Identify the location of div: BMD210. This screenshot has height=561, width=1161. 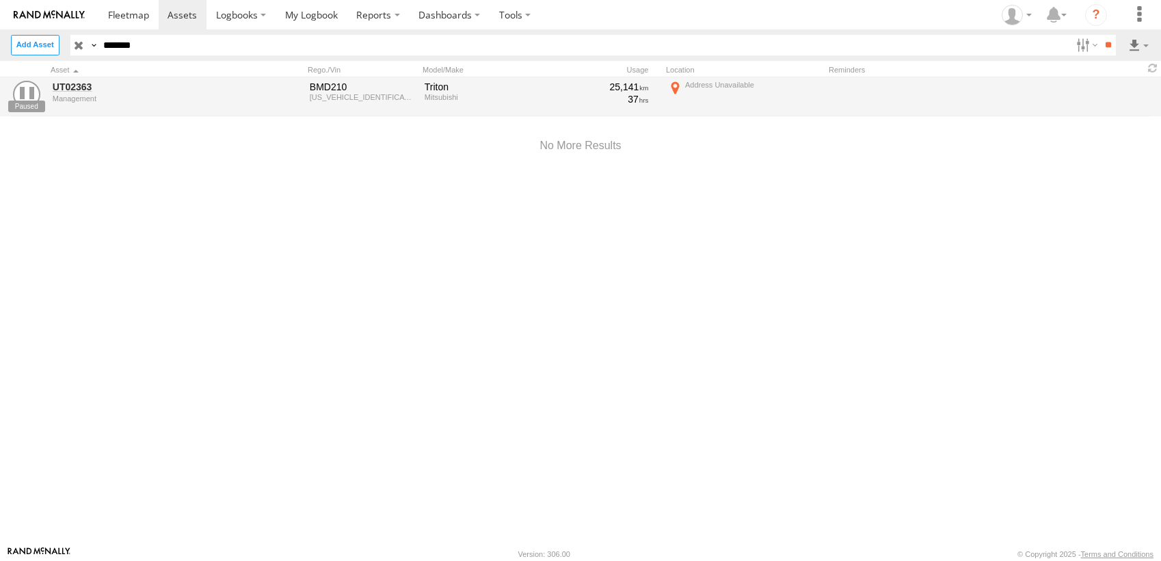
(363, 87).